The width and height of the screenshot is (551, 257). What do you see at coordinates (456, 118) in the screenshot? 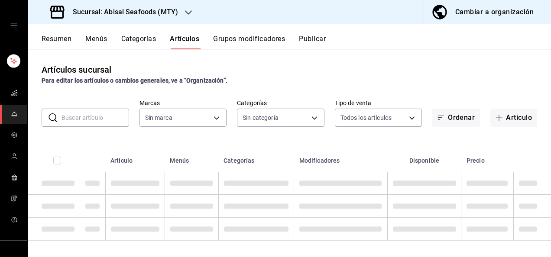
I see `button: Ordenar` at bounding box center [456, 118].